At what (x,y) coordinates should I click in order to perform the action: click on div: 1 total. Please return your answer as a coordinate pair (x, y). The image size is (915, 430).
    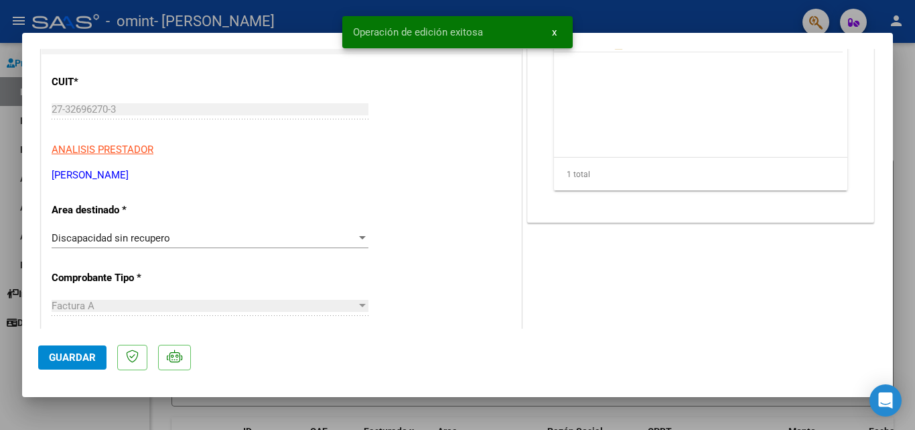
    Looking at the image, I should click on (701, 174).